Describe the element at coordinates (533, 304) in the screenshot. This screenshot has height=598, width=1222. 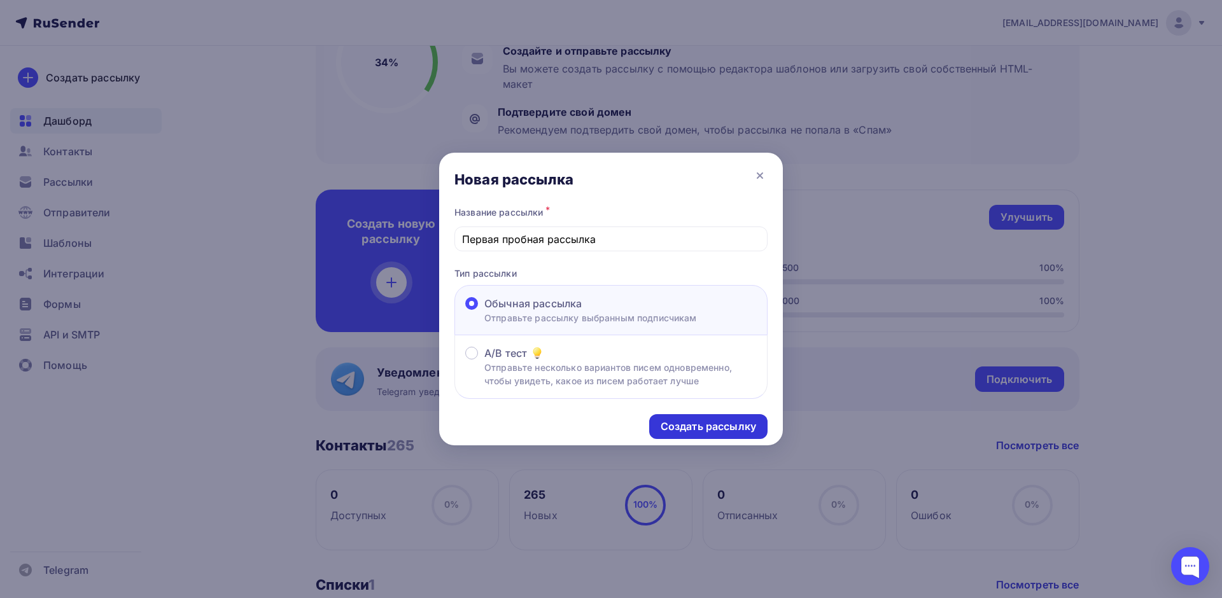
I see `span: Обычная рассылка` at that location.